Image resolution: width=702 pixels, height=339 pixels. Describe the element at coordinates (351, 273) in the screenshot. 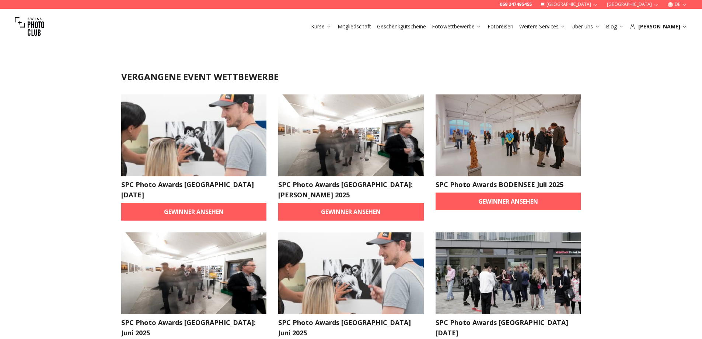

I see `img: SPC Photo Awards WIEN Juni 2025` at that location.